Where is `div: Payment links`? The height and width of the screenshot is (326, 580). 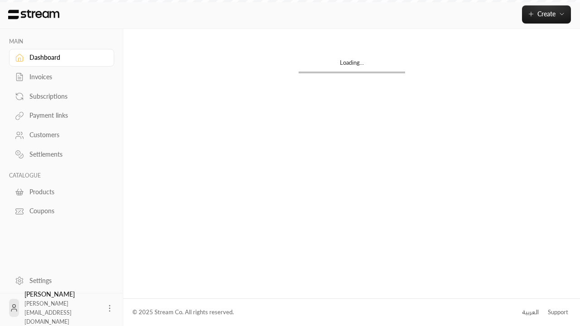 div: Payment links is located at coordinates (66, 115).